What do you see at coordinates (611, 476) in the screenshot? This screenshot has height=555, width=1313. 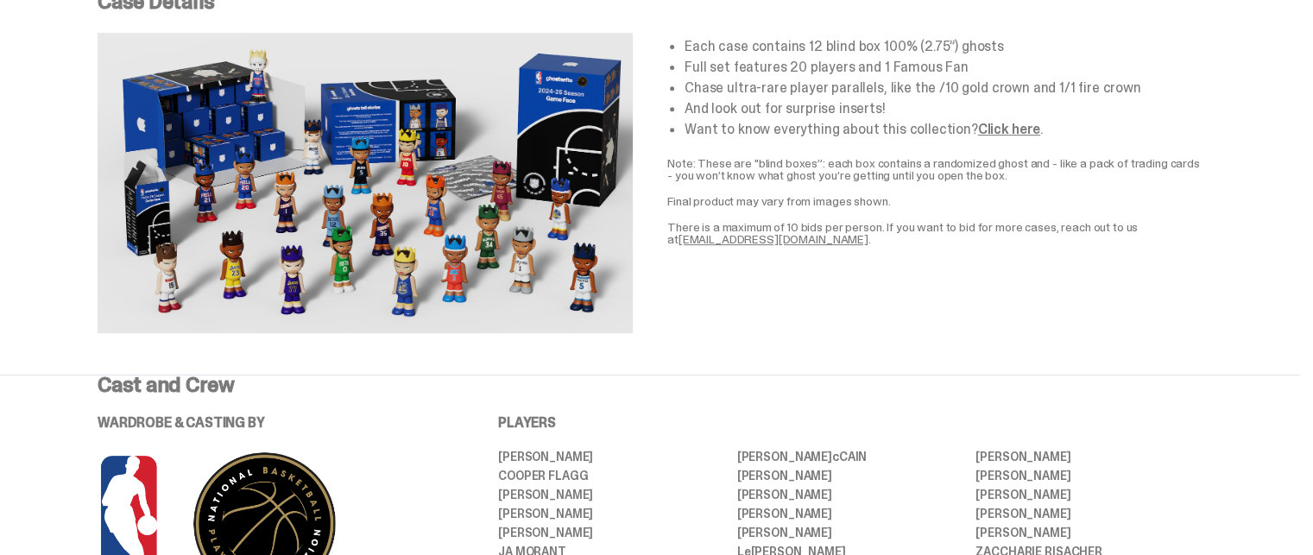 I see `li: Cooper Flagg` at bounding box center [611, 476].